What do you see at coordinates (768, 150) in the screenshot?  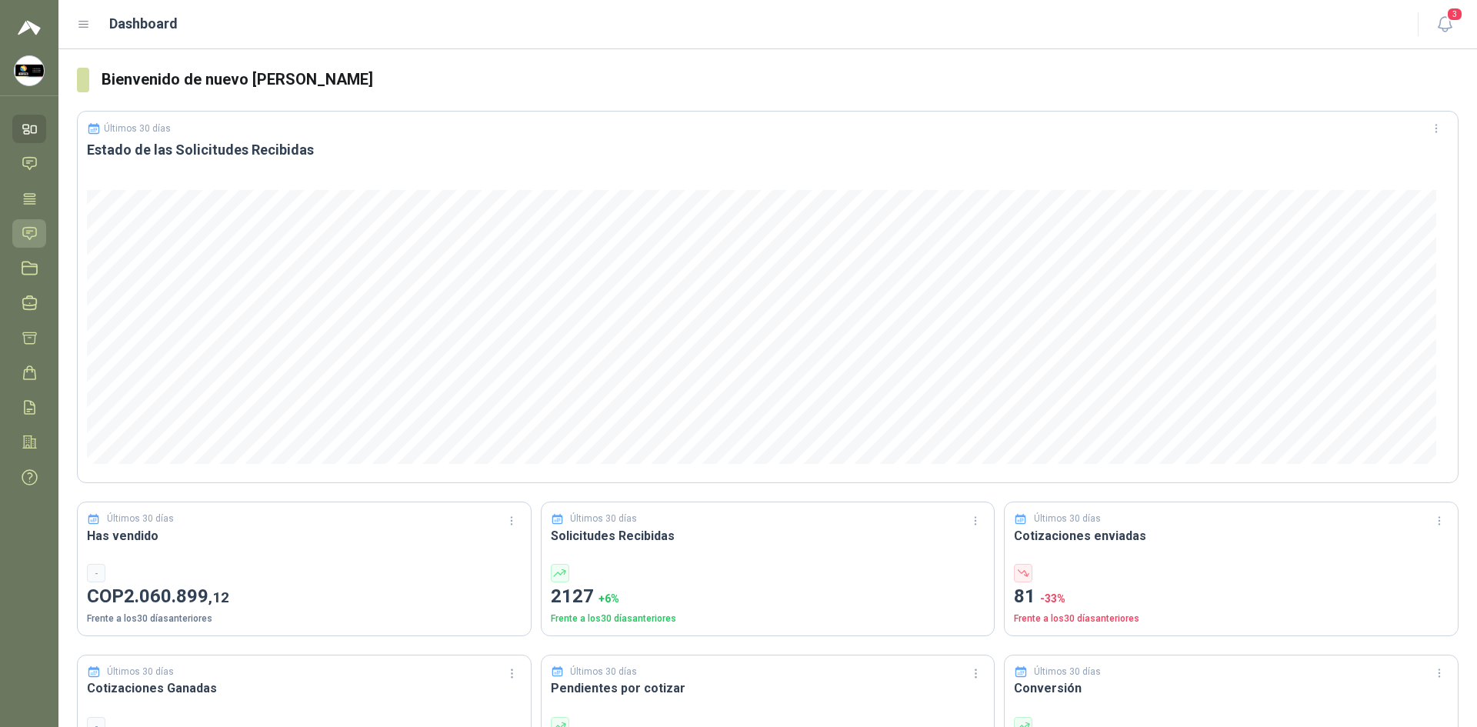 I see `h3: Estado de las Solicitudes Recibidas` at bounding box center [768, 150].